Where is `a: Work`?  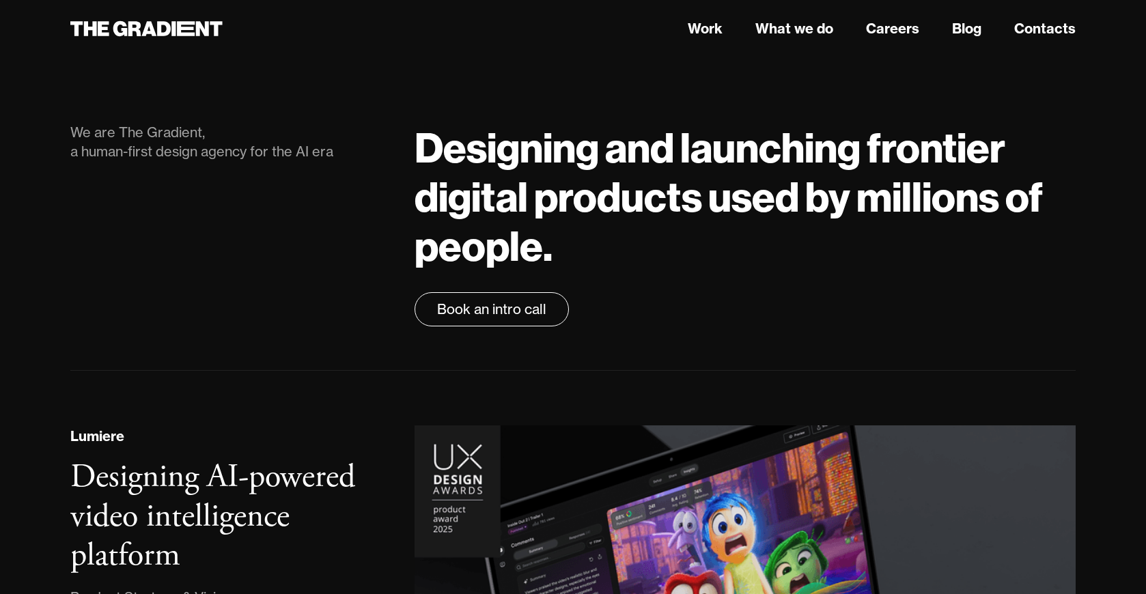
a: Work is located at coordinates (705, 29).